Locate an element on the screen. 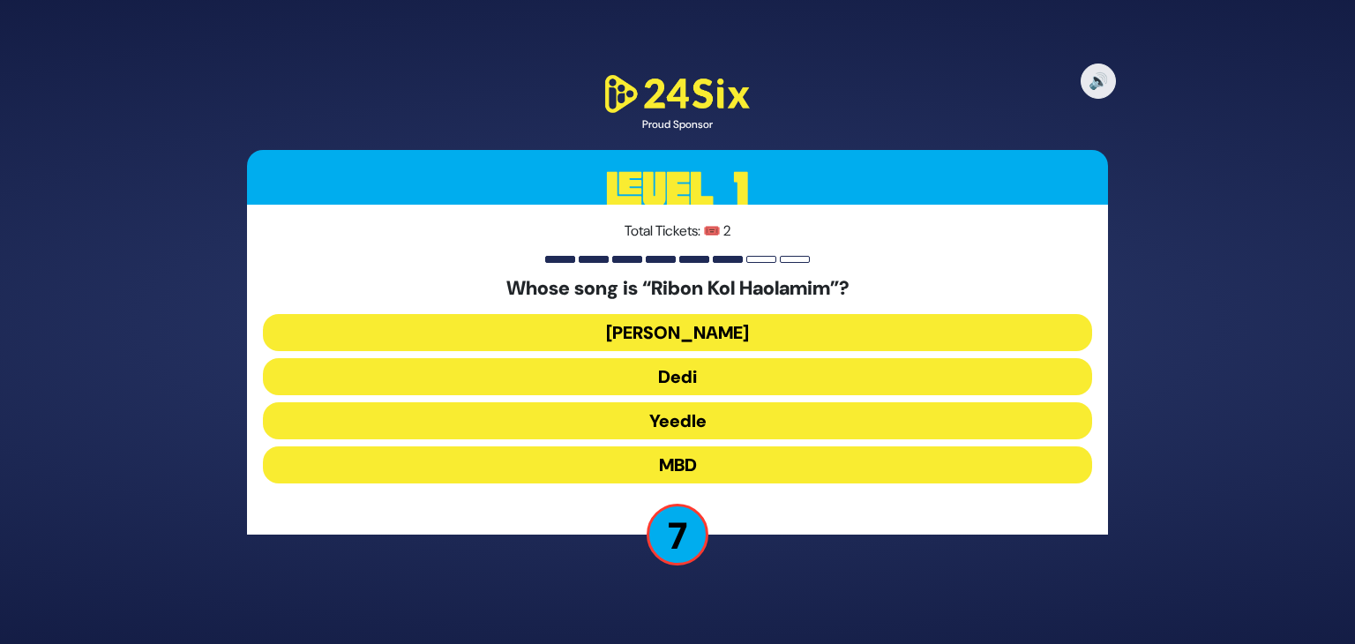 The height and width of the screenshot is (644, 1355). button: MBD is located at coordinates (677, 465).